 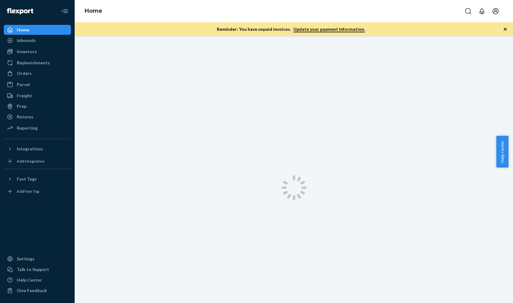 I want to click on a: Inbounds, so click(x=37, y=40).